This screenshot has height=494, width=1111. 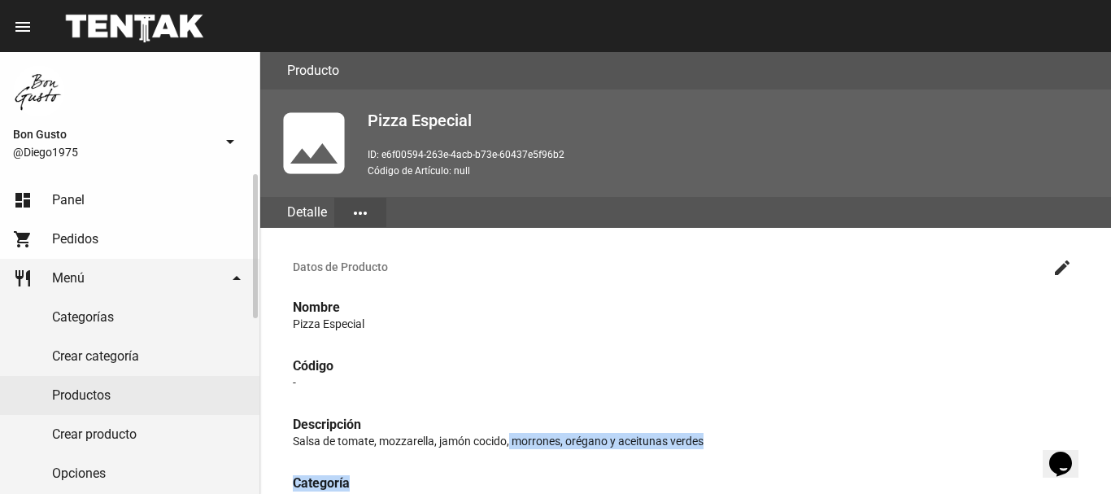 I want to click on mat-icon: shopping_cart, so click(x=23, y=239).